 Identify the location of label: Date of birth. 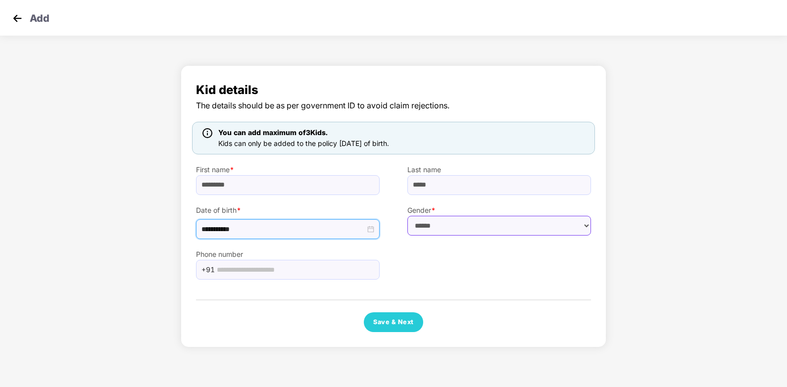
(288, 210).